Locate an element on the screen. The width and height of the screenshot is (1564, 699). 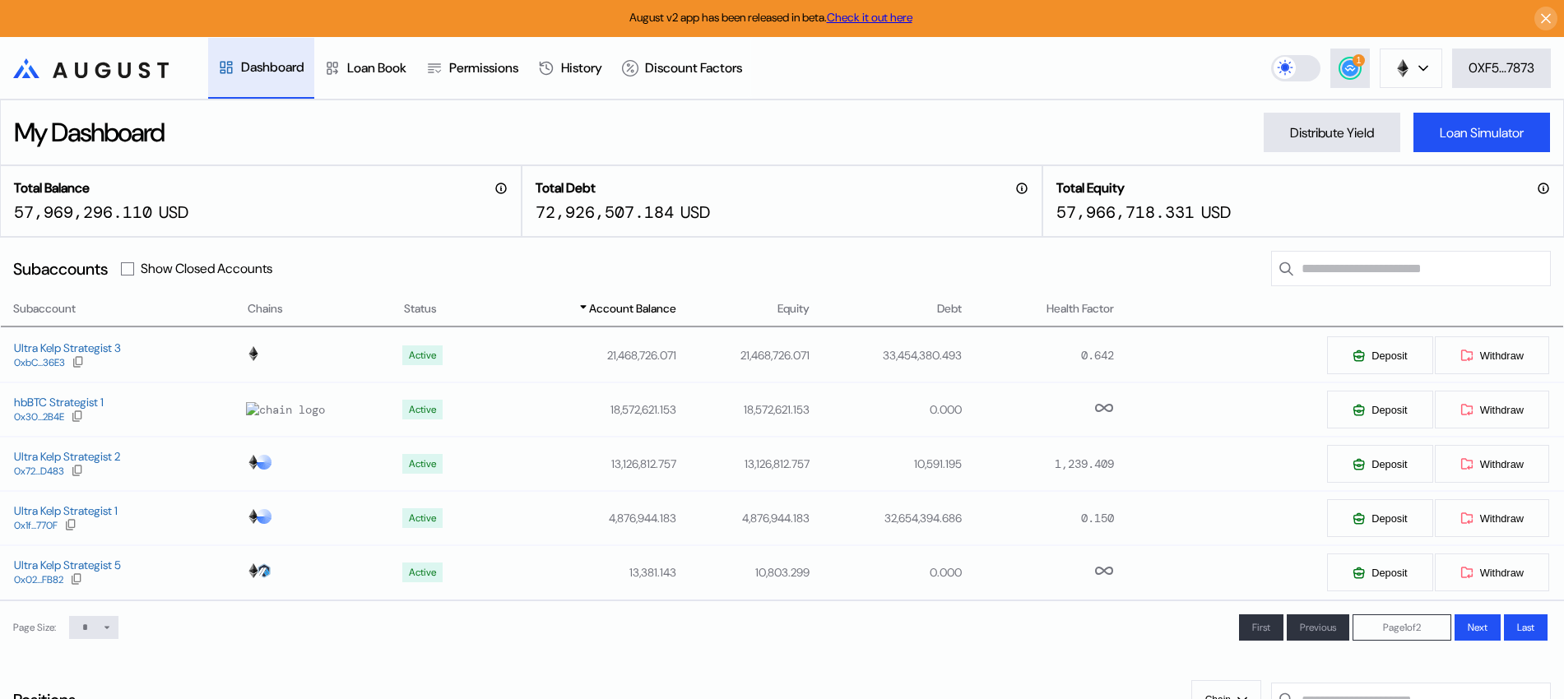
td: 1,239.409 is located at coordinates (1038, 464).